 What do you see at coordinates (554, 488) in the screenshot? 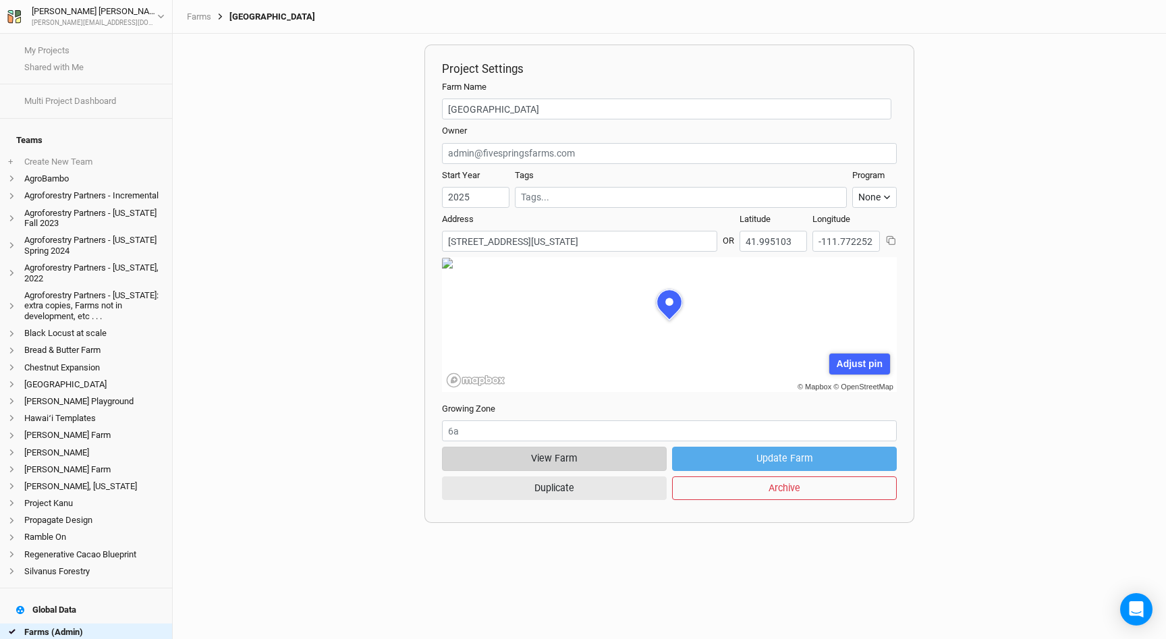
I see `button: Duplicate` at bounding box center [554, 488].